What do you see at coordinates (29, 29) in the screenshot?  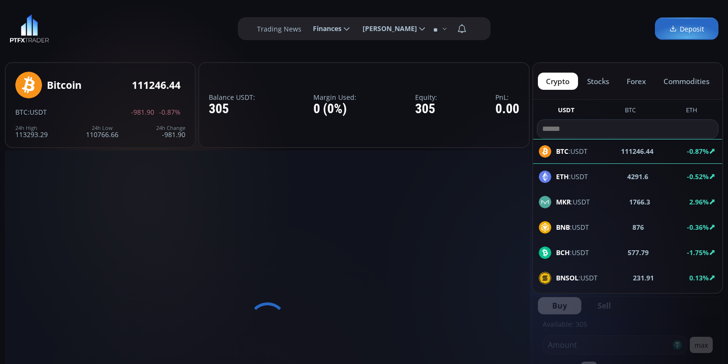 I see `img: LOGO` at bounding box center [29, 29].